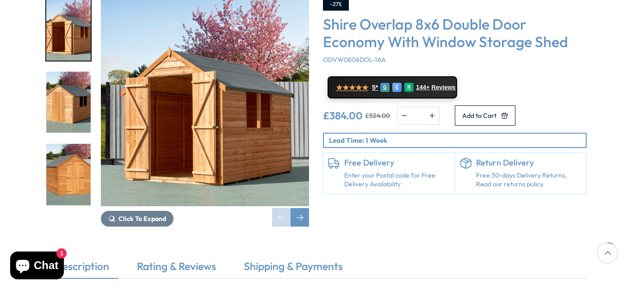  What do you see at coordinates (142, 219) in the screenshot?
I see `span: Click To Expand` at bounding box center [142, 219].